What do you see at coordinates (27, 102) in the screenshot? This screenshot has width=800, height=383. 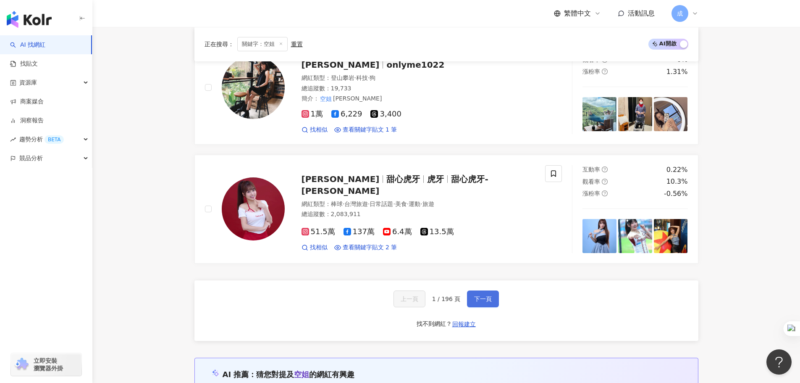 I see `a: 商案媒合` at bounding box center [27, 102].